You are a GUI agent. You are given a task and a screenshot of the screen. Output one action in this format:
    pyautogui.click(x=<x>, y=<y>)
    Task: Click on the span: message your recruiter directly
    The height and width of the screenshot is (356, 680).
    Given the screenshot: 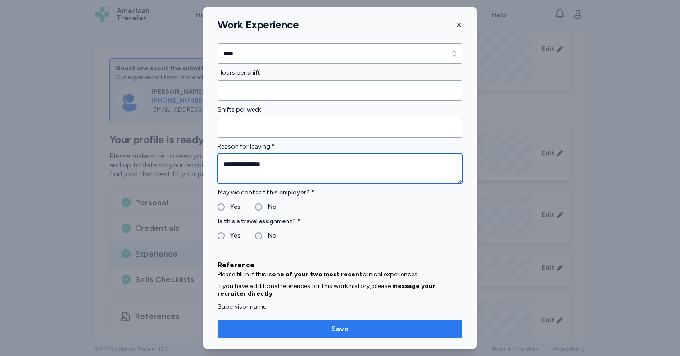 What is the action you would take?
    pyautogui.click(x=326, y=290)
    